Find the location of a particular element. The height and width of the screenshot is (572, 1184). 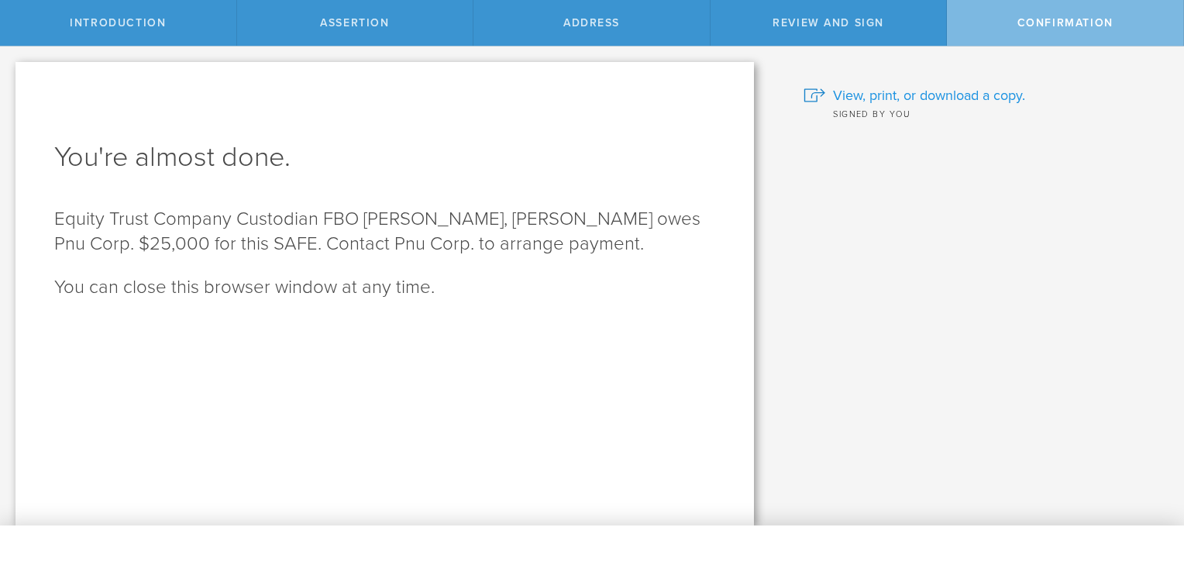

div: Signed by You is located at coordinates (982, 113).